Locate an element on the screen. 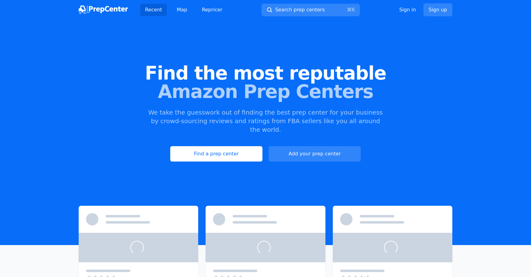 The height and width of the screenshot is (277, 531). span: Search prep centers is located at coordinates (300, 10).